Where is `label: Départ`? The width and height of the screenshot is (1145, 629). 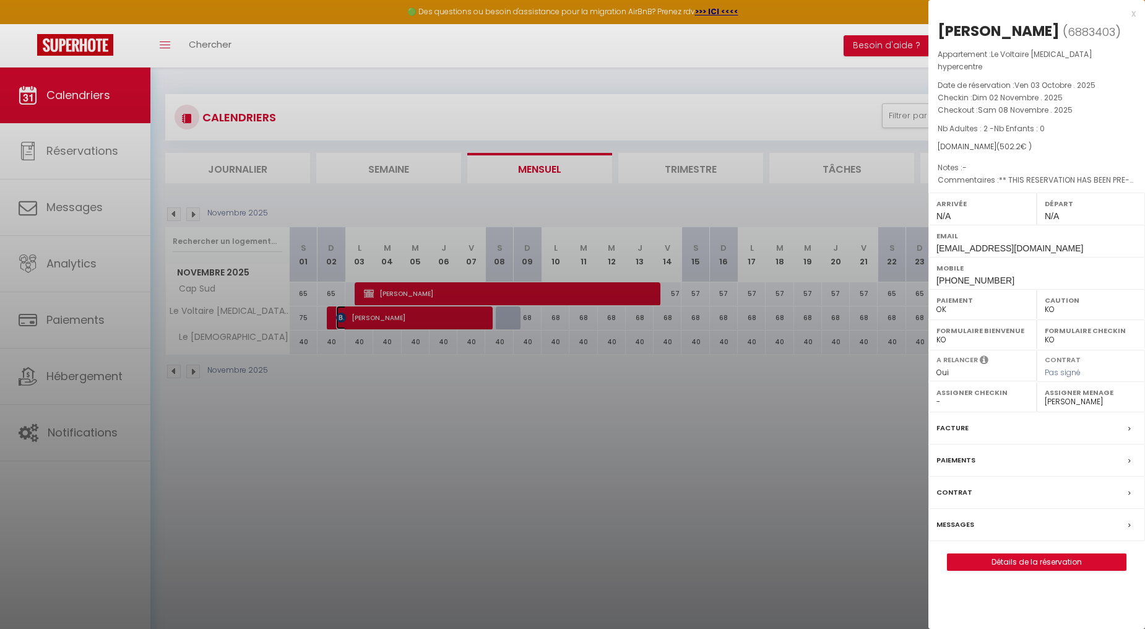 label: Départ is located at coordinates (1091, 204).